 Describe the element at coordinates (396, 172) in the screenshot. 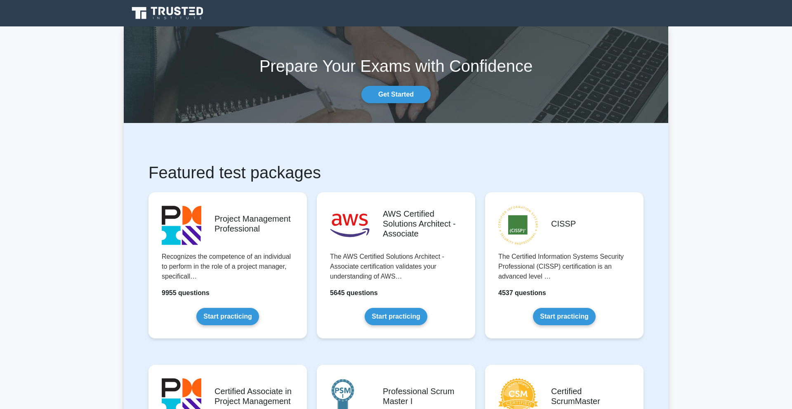

I see `h1: Featured test packages` at that location.